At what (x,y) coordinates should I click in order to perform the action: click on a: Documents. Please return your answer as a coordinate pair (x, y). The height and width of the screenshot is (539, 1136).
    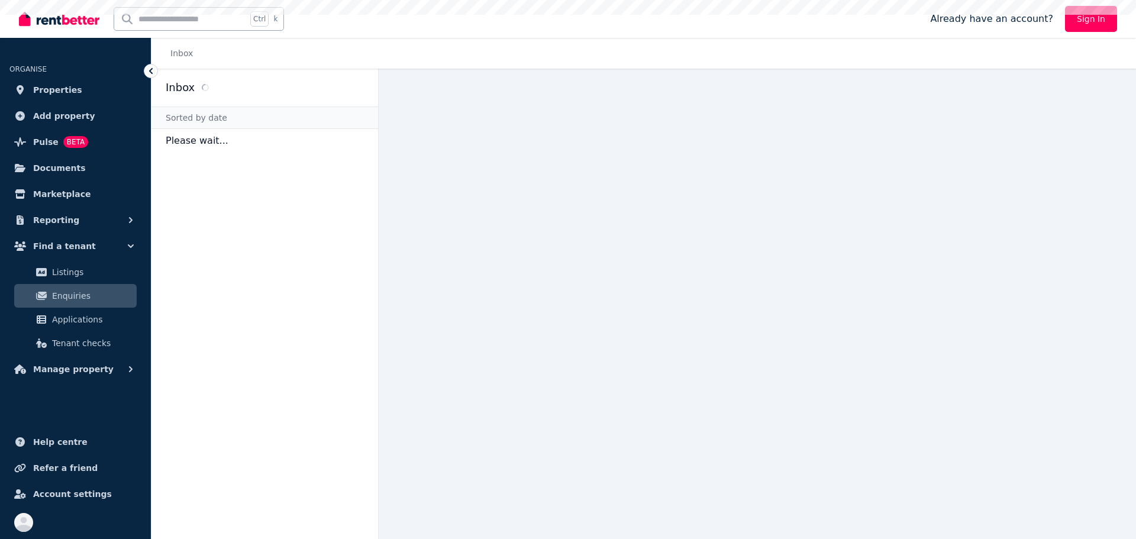
    Looking at the image, I should click on (75, 168).